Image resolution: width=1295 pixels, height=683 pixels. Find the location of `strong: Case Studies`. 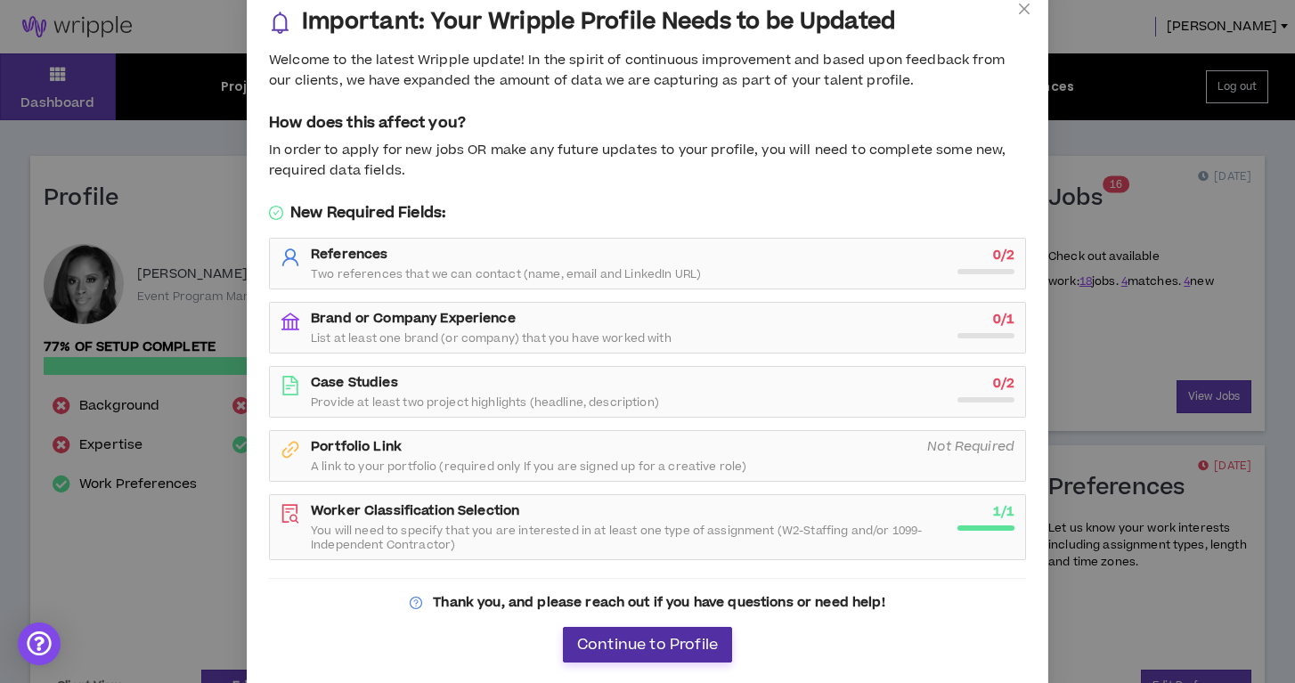

strong: Case Studies is located at coordinates (354, 382).